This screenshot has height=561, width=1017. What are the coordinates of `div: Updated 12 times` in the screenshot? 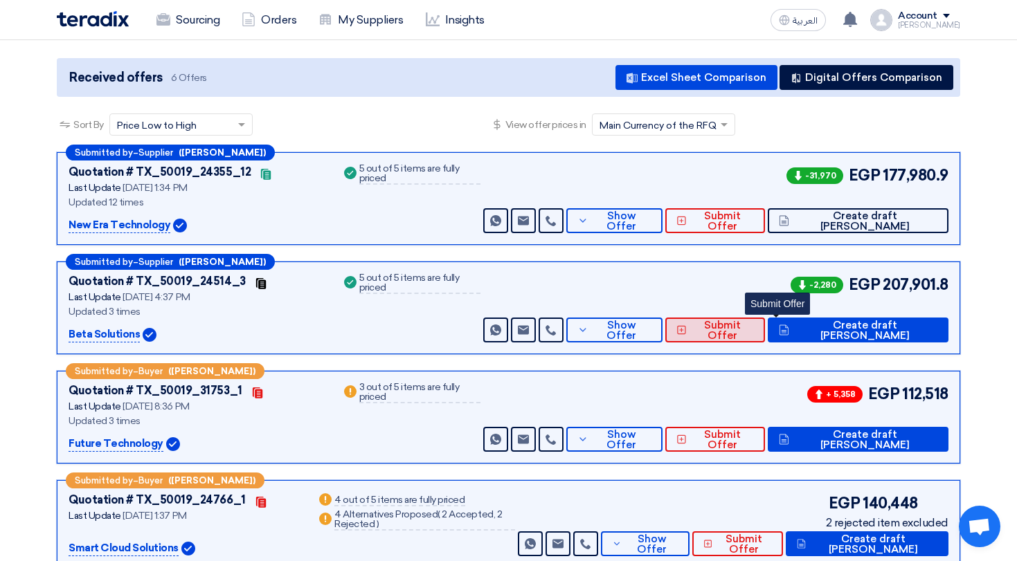 It's located at (197, 202).